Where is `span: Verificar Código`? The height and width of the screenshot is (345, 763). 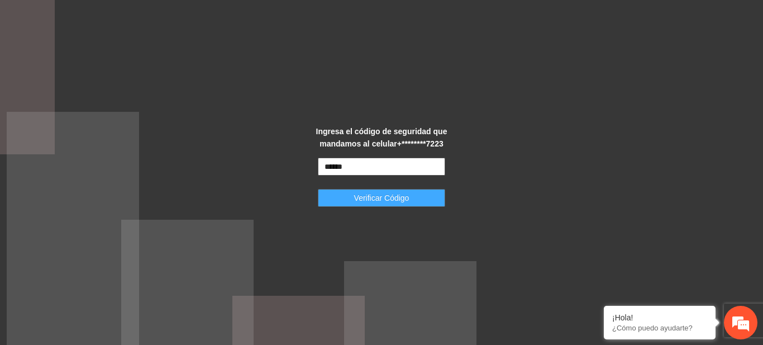 span: Verificar Código is located at coordinates (382, 198).